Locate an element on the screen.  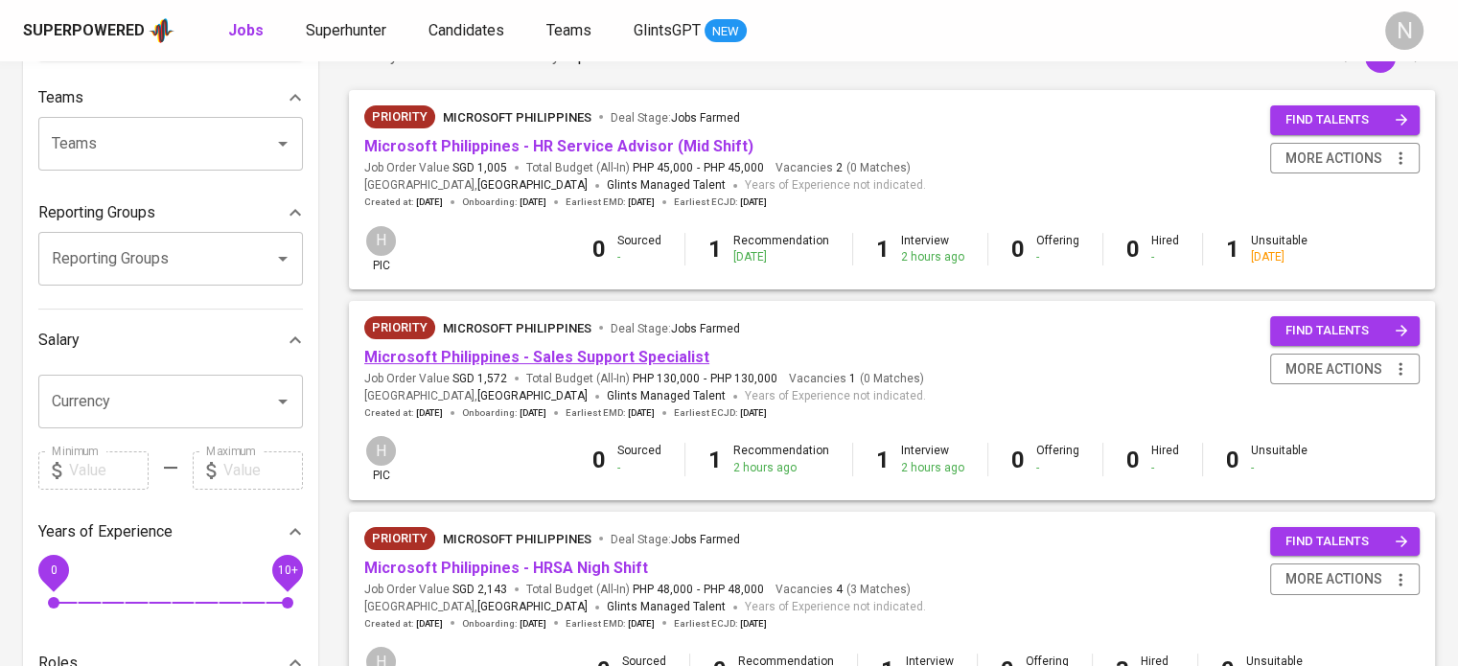
span: Earliest EMD : is located at coordinates (609, 413).